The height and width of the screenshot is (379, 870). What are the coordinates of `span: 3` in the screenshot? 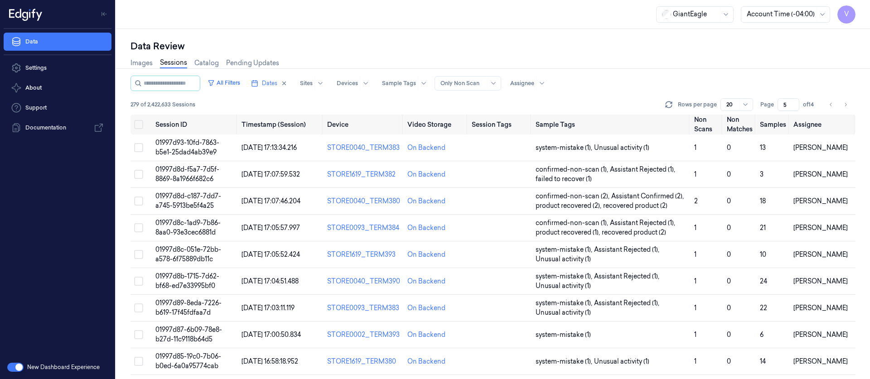 It's located at (762, 175).